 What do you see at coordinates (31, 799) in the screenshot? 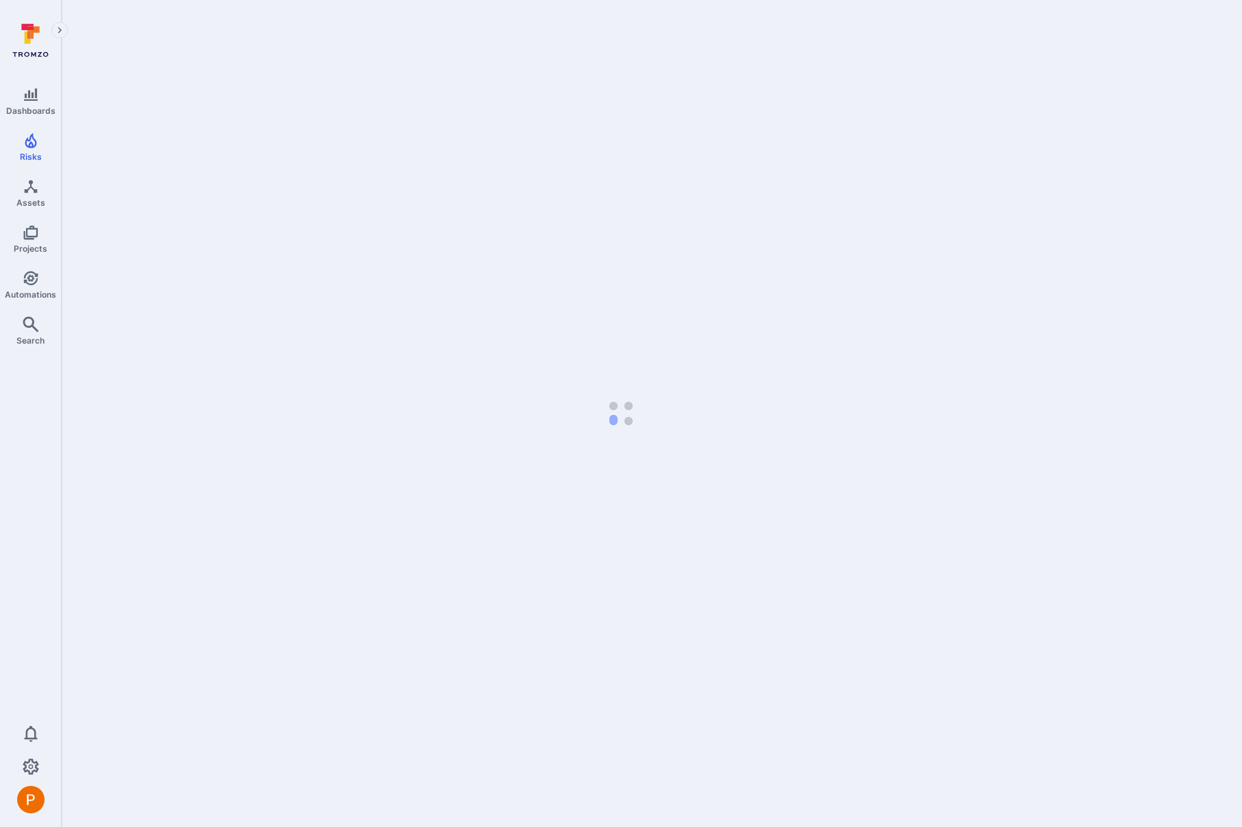
I see `img: ACg8ocICMCW9Gtmm-eRbQDunRucU07-w0qv-2qX63v-oG-s=s96-c` at bounding box center [31, 799].